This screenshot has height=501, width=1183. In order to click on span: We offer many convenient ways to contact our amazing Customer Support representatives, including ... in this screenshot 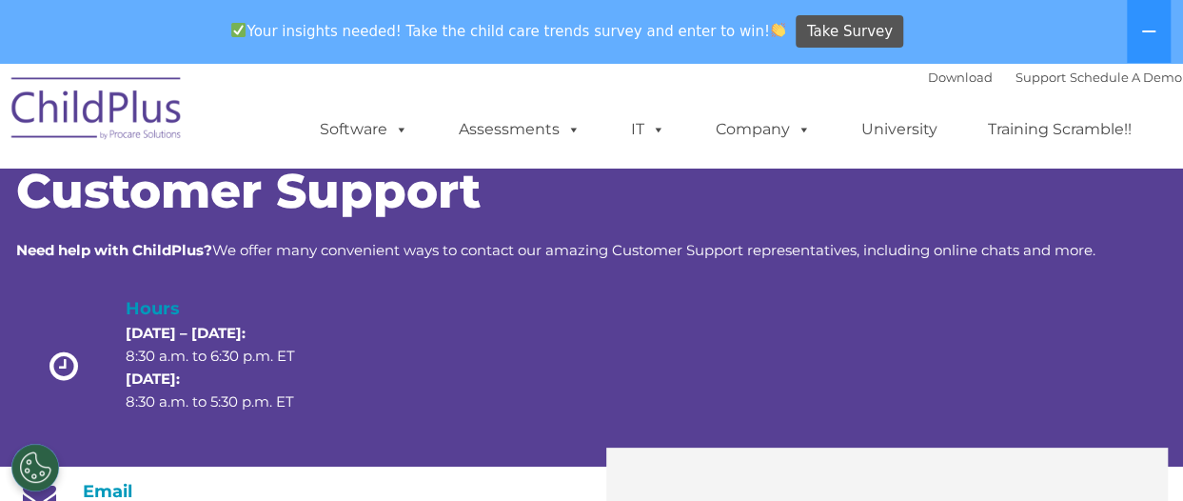, I will do `click(556, 249)`.